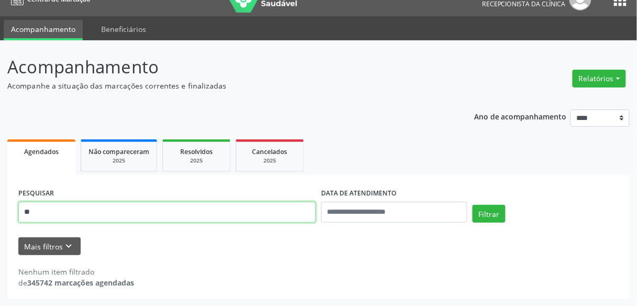  What do you see at coordinates (225, 85) in the screenshot?
I see `p: Acompanhe a situação das marcações correntes e finalizadas` at bounding box center [225, 85].